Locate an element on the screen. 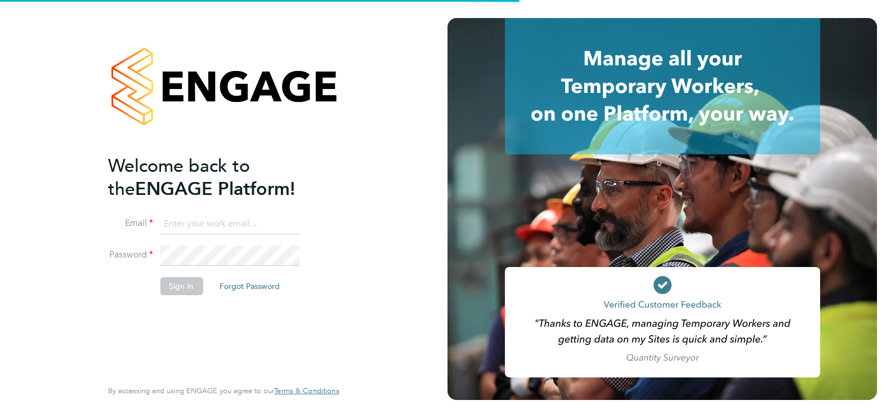 This screenshot has width=895, height=418. label: Password is located at coordinates (131, 254).